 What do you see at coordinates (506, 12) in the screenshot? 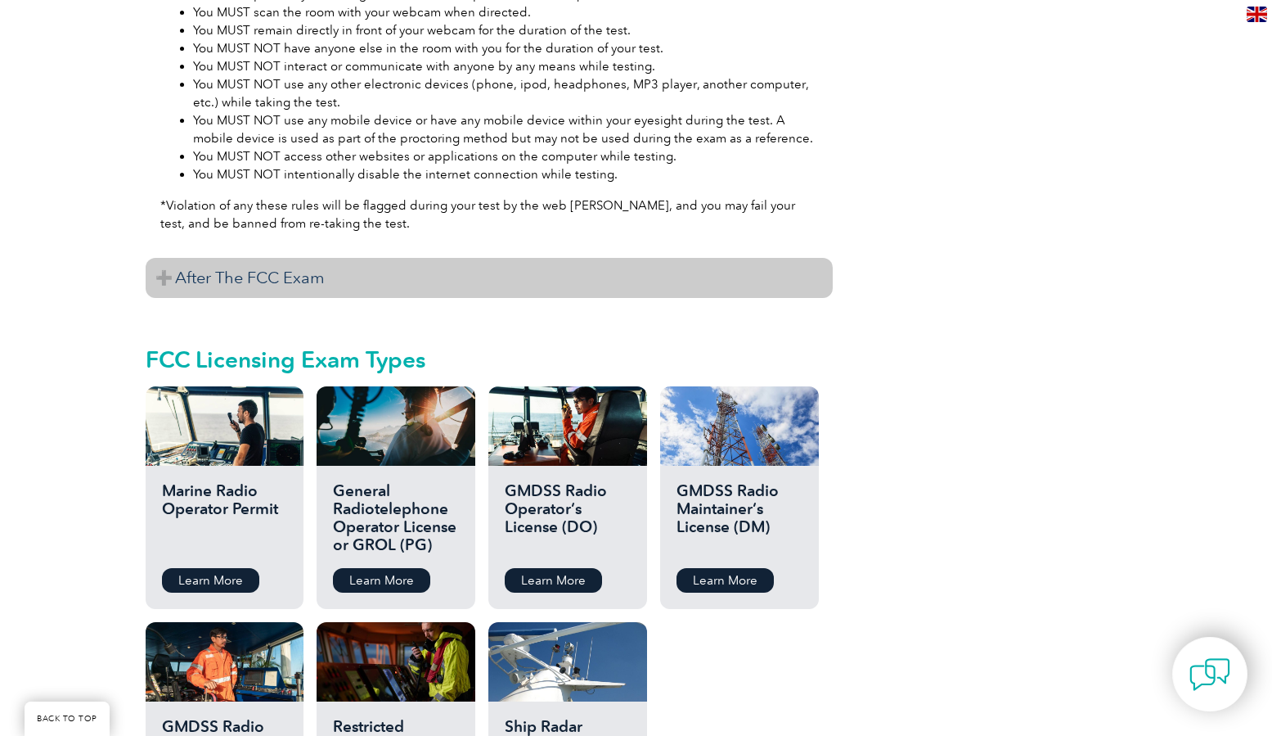
I see `li: You MUST scan the room with your webcam when directed.` at bounding box center [506, 12].